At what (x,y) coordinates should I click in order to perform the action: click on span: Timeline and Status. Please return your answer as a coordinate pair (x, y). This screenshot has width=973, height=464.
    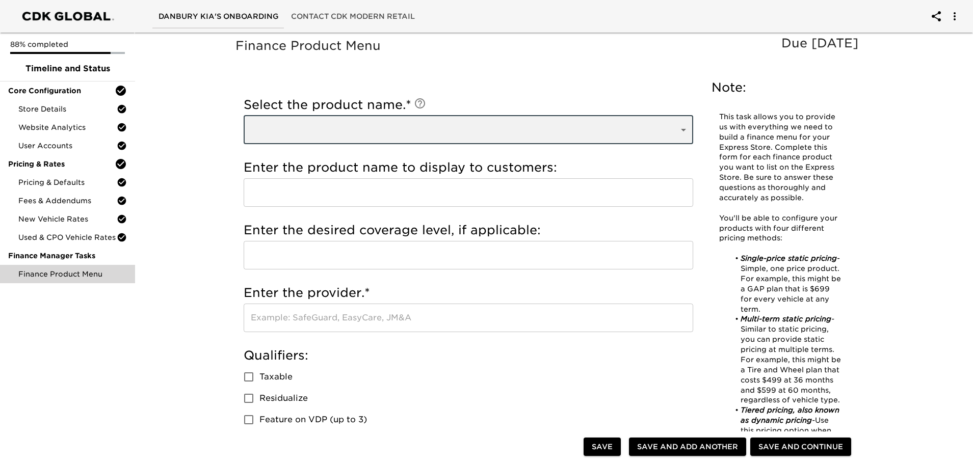
    Looking at the image, I should click on (67, 69).